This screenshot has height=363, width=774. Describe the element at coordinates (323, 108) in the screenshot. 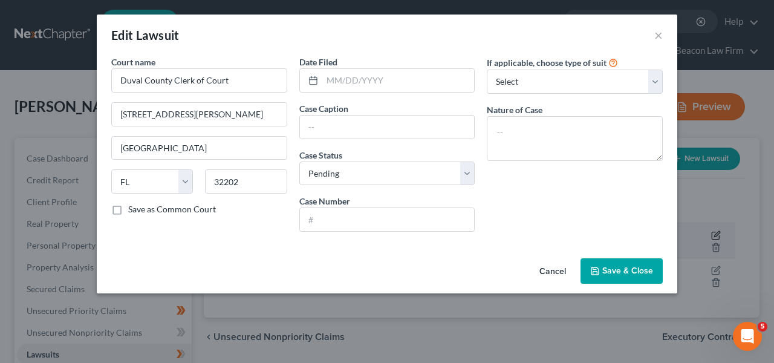

I see `label: Case Caption` at that location.